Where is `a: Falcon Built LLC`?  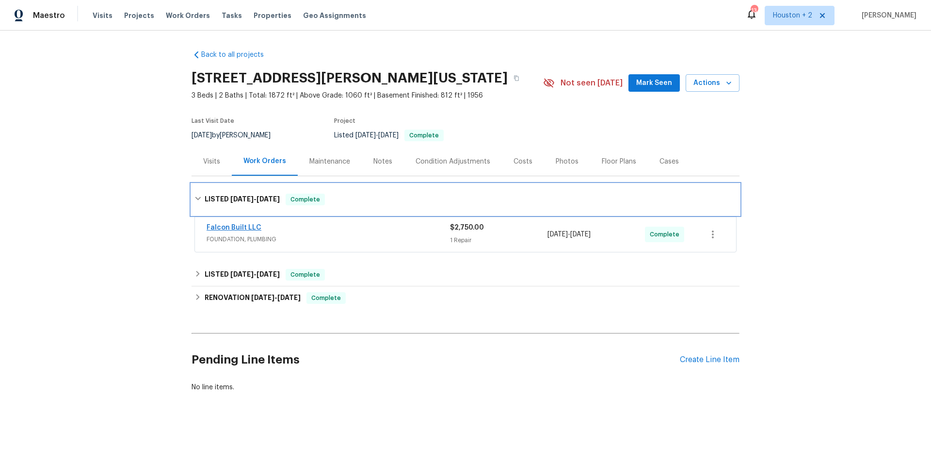
a: Falcon Built LLC is located at coordinates (234, 228).